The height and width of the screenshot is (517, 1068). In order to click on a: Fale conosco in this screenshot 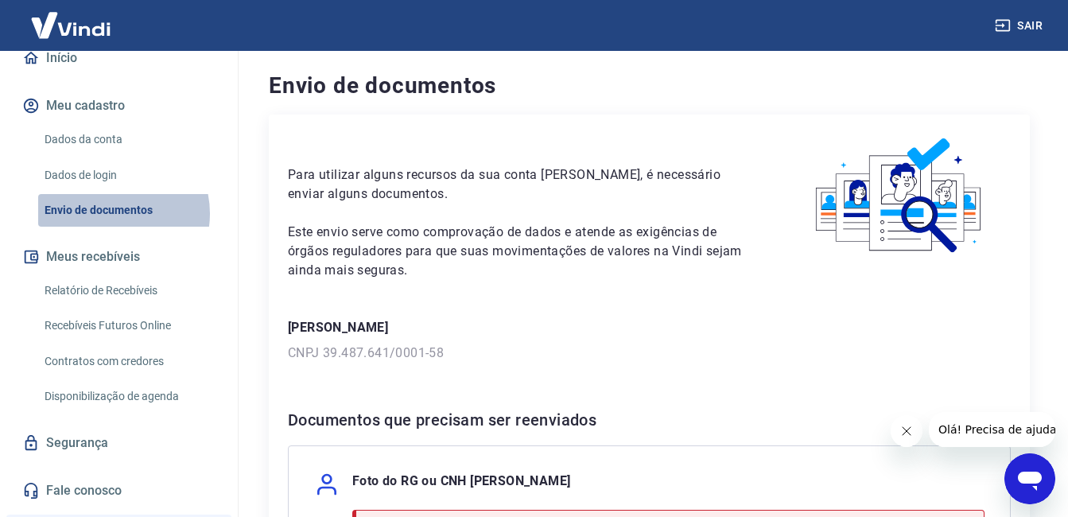, I will do `click(118, 491)`.